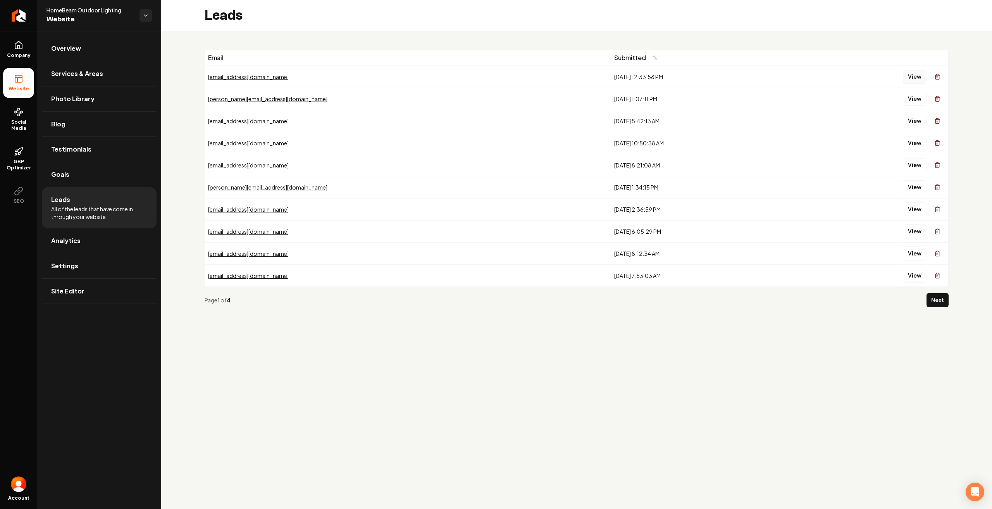 The height and width of the screenshot is (509, 992). What do you see at coordinates (99, 266) in the screenshot?
I see `a: Settings` at bounding box center [99, 266].